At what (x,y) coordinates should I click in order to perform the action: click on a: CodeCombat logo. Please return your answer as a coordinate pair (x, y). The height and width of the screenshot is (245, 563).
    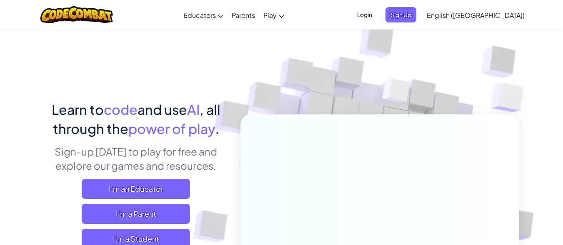
    Looking at the image, I should click on (77, 15).